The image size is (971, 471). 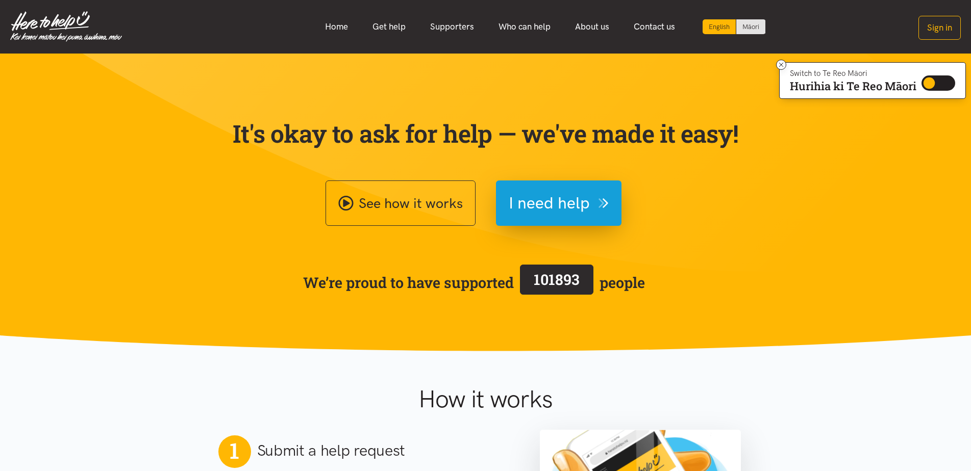 I want to click on a: Contact us, so click(x=654, y=27).